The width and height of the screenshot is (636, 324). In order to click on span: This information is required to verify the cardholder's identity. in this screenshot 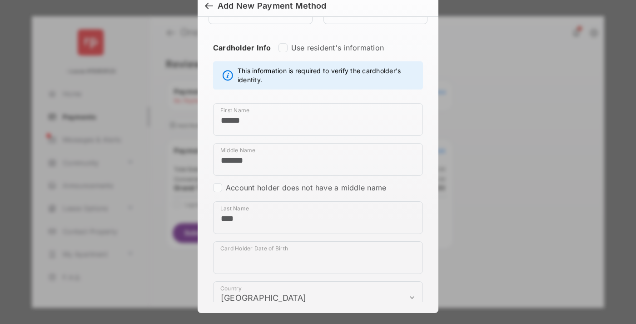, I will do `click(328, 75)`.